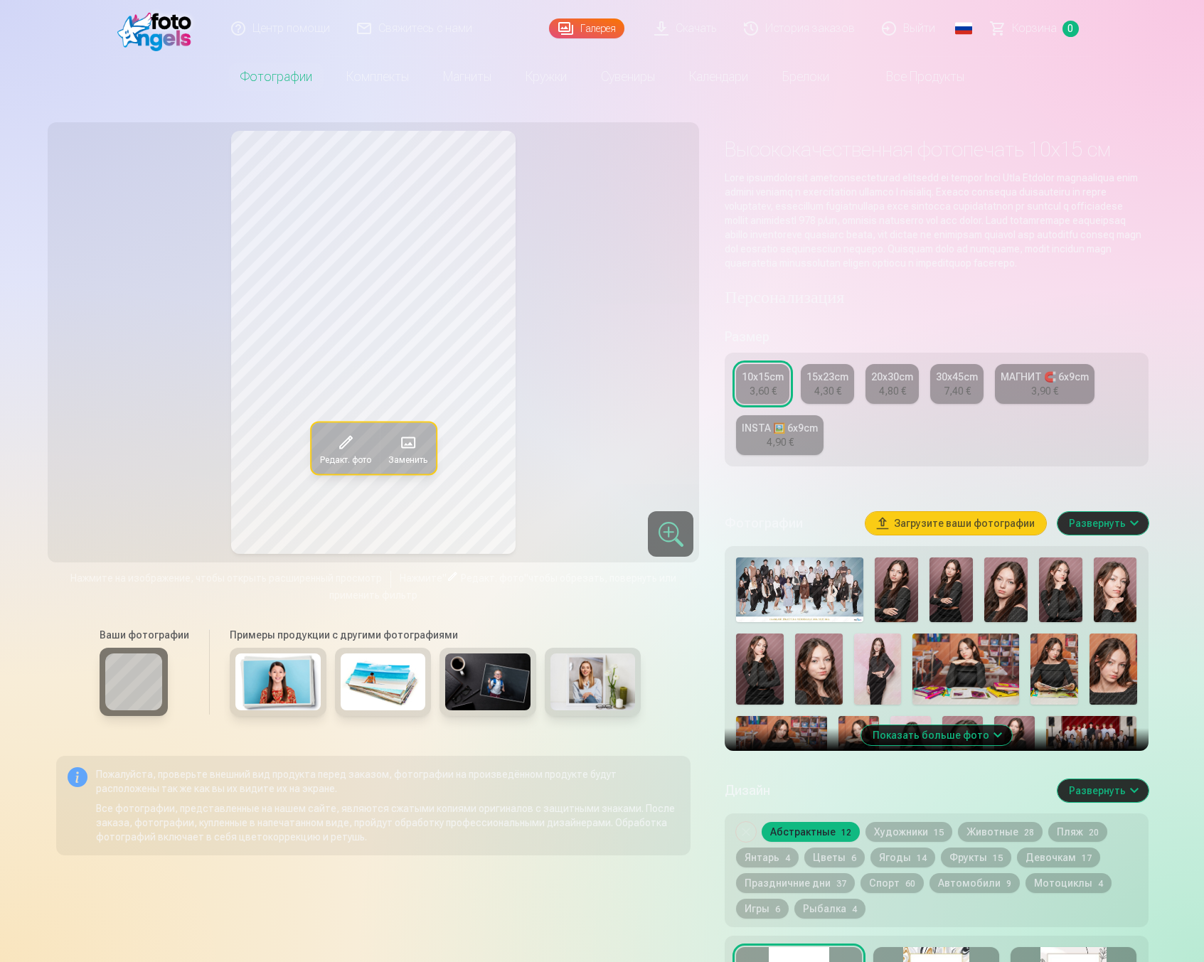 The height and width of the screenshot is (962, 1204). I want to click on button: Праздничние дни37, so click(795, 884).